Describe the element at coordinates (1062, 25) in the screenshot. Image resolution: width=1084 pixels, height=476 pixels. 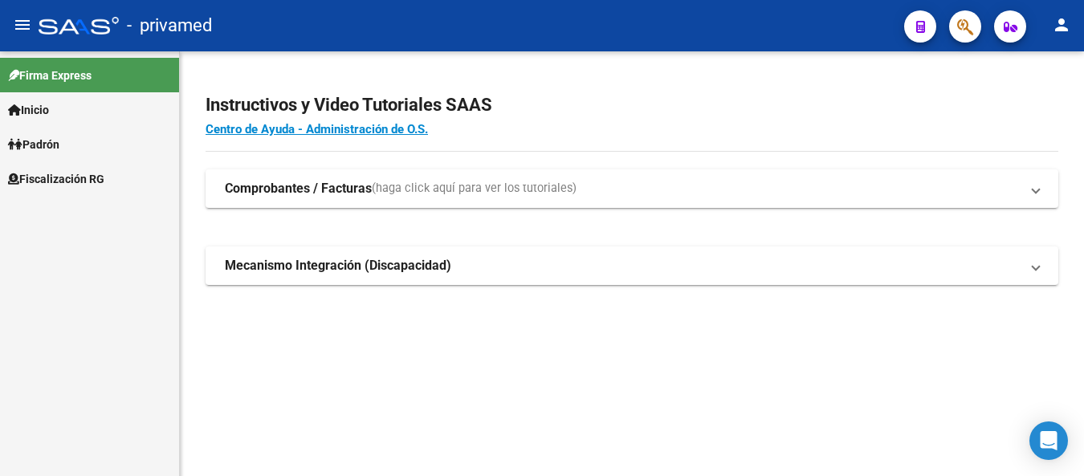
I see `mat-icon: person` at that location.